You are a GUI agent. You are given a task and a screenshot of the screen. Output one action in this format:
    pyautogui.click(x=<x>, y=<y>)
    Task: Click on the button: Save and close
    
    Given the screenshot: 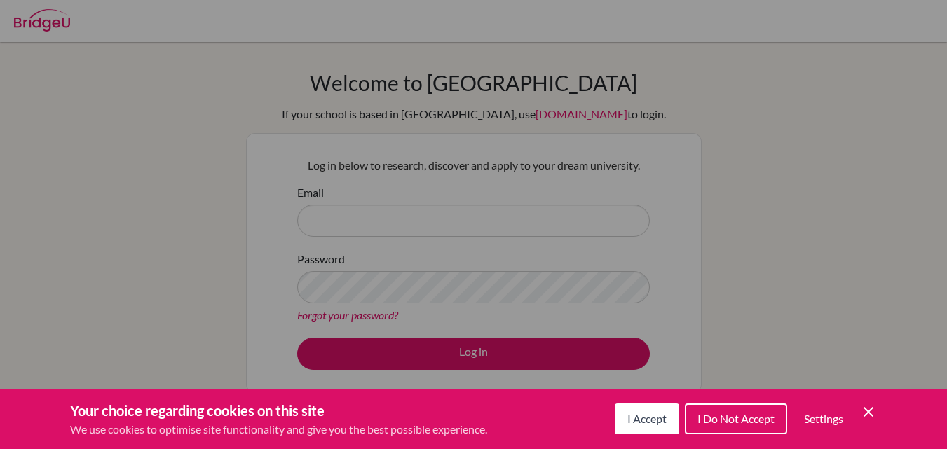 What is the action you would take?
    pyautogui.click(x=869, y=412)
    